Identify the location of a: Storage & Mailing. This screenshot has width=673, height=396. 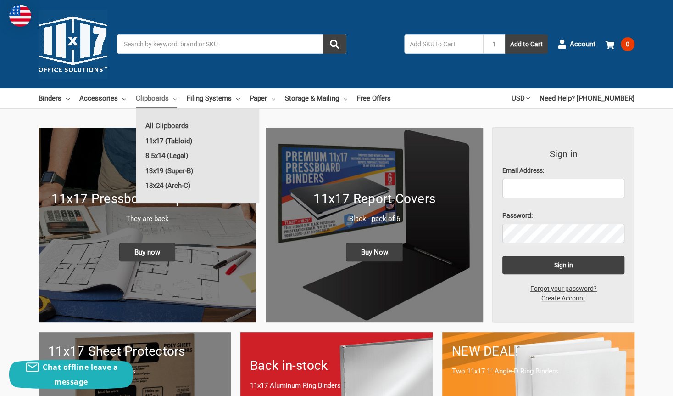
(316, 98).